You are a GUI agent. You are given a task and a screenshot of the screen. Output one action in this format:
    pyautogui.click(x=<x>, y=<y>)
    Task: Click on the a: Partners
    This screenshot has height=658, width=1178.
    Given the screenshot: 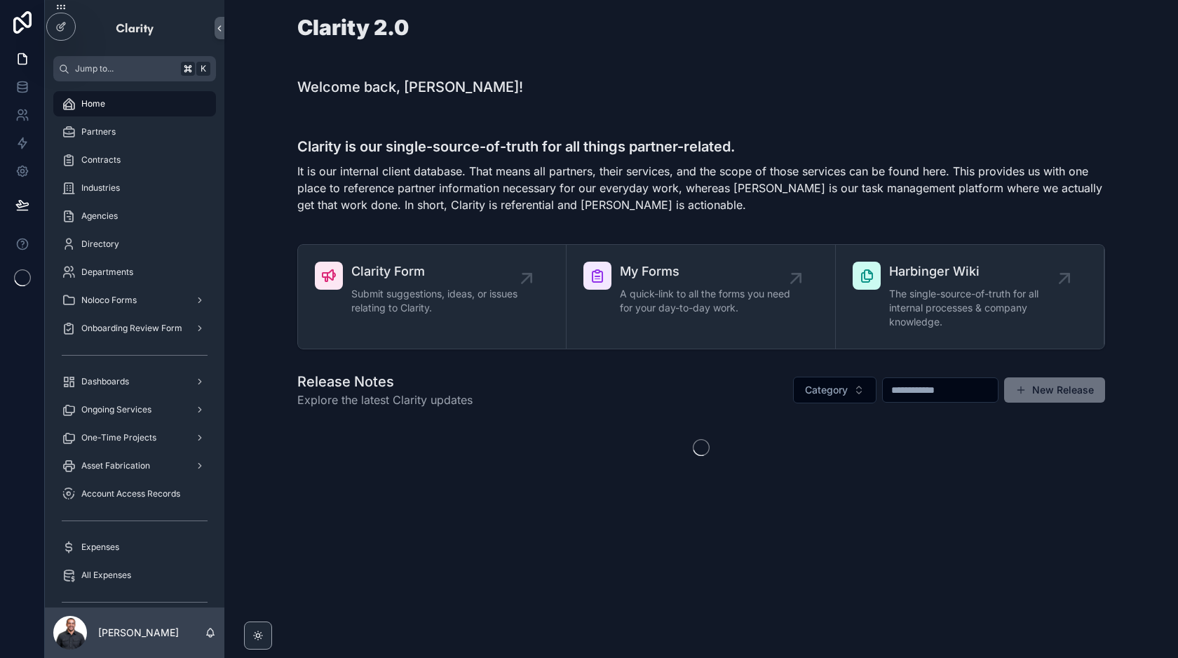 What is the action you would take?
    pyautogui.click(x=135, y=132)
    